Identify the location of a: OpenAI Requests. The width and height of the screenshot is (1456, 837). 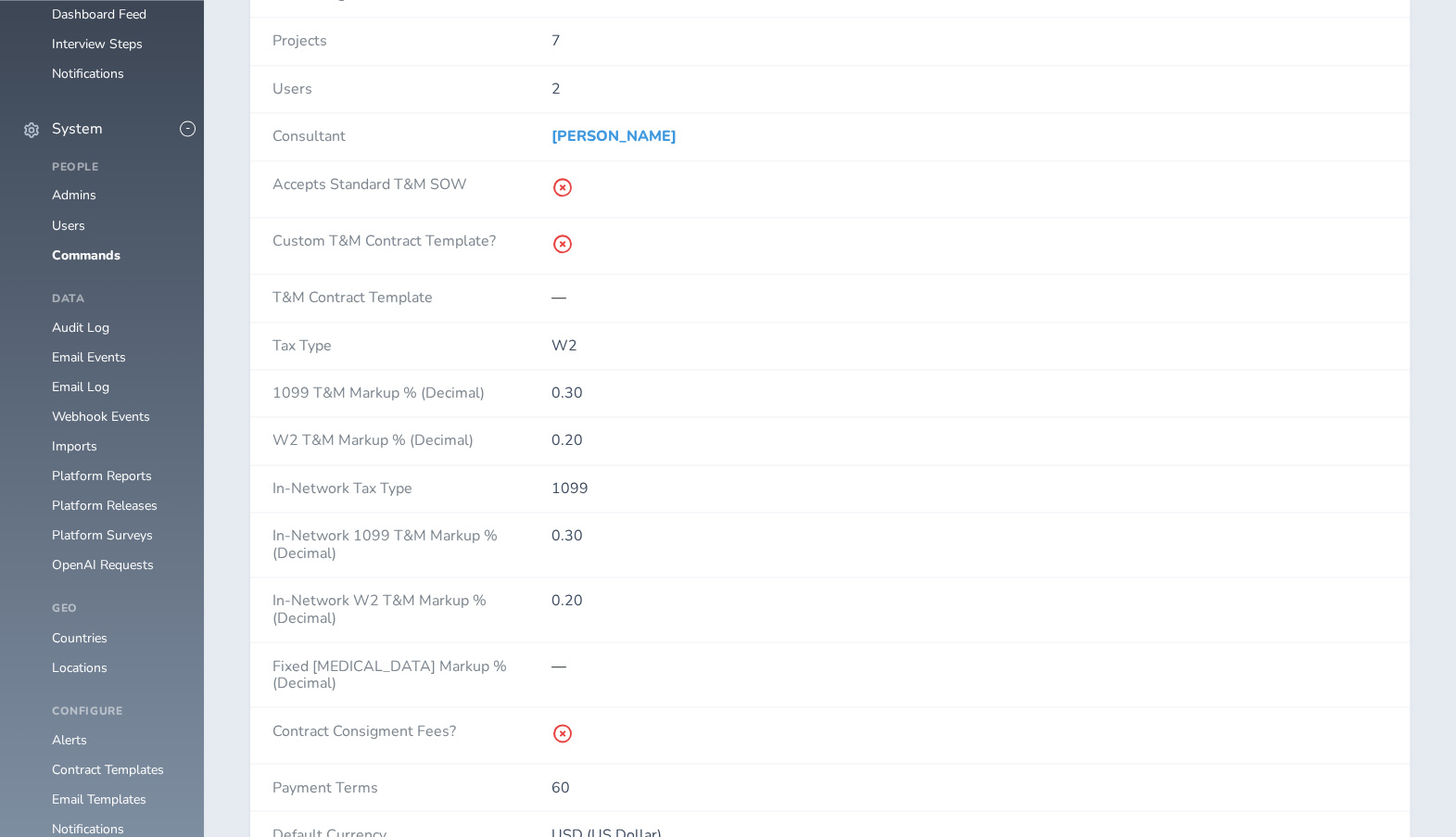
(103, 565).